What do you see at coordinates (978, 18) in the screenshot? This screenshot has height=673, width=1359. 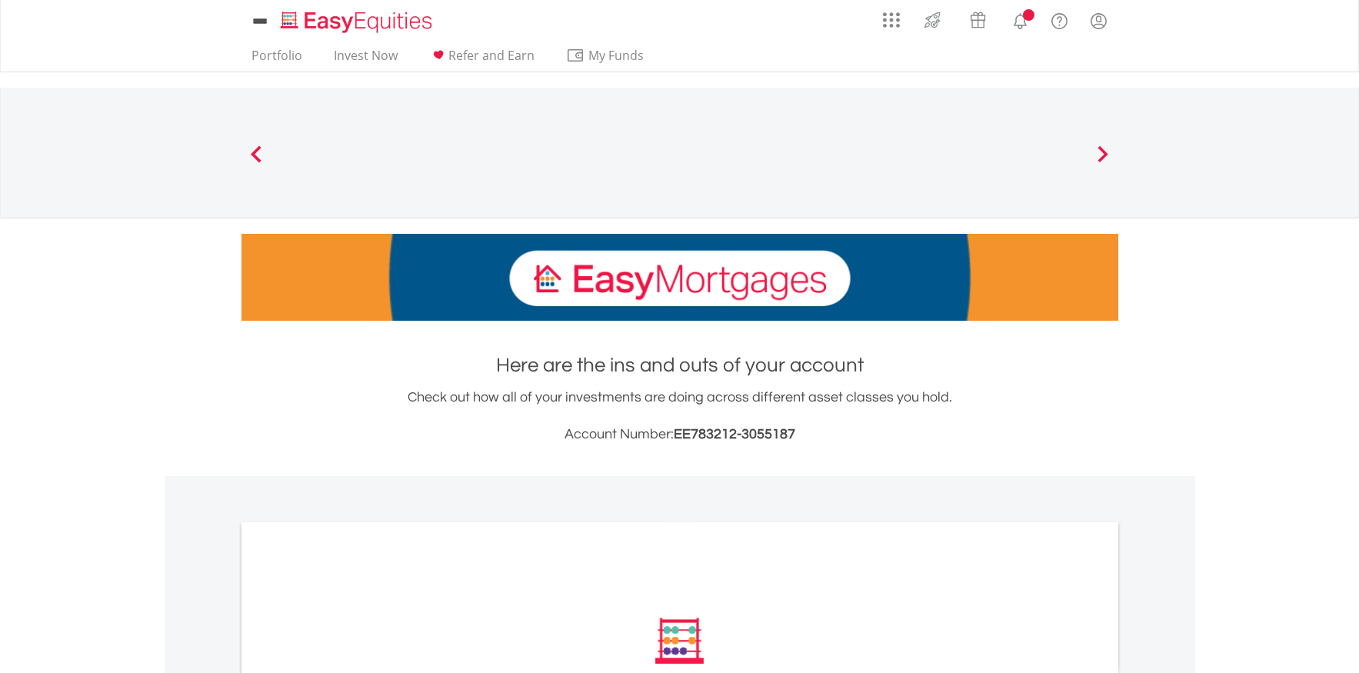 I see `a: Vouchers` at bounding box center [978, 18].